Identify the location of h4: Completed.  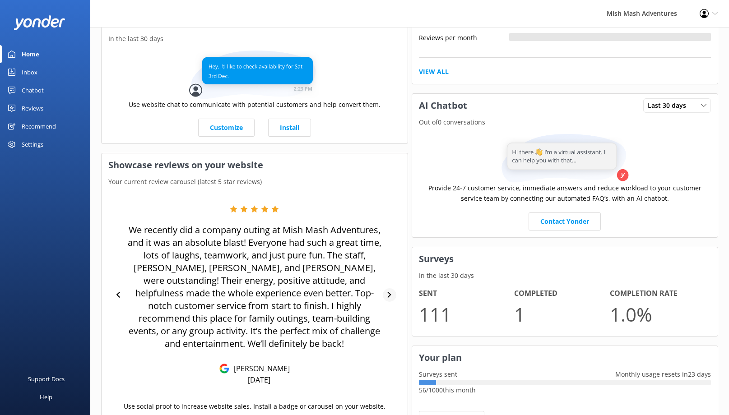
(562, 294).